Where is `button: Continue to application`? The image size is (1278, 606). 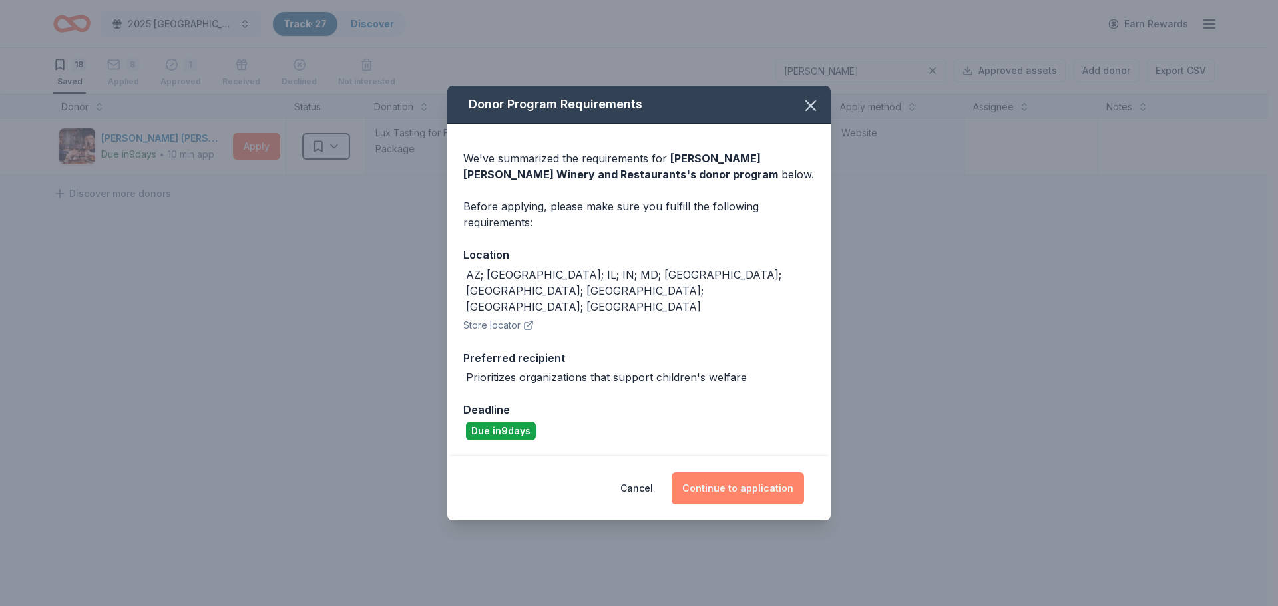 button: Continue to application is located at coordinates (737, 488).